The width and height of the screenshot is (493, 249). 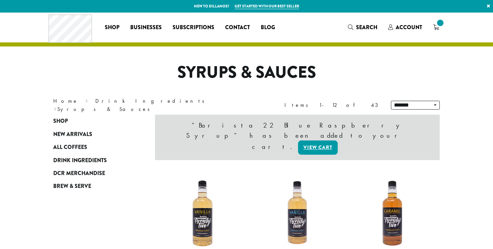 What do you see at coordinates (237, 27) in the screenshot?
I see `span: Contact` at bounding box center [237, 27].